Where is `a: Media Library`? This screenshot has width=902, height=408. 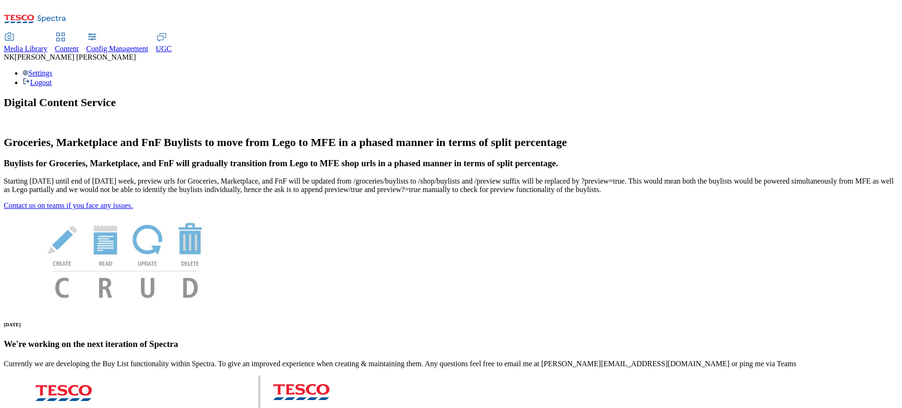
a: Media Library is located at coordinates (25, 43).